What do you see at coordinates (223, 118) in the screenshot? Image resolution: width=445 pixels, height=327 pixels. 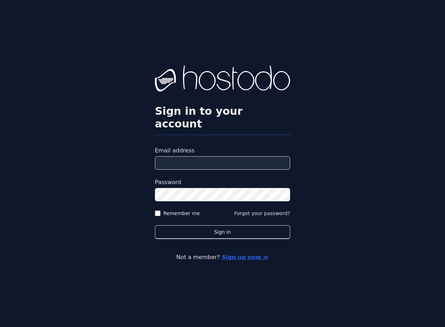 I see `h2: Sign in to your account` at bounding box center [223, 118].